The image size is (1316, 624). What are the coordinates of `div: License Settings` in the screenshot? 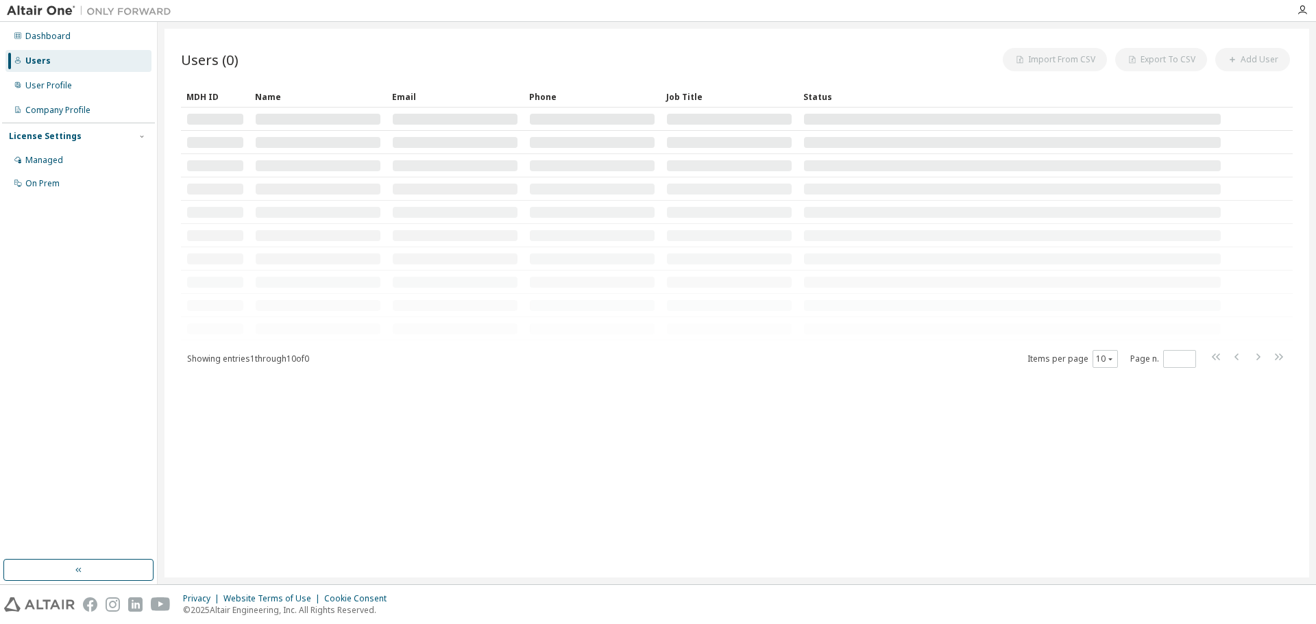 It's located at (45, 136).